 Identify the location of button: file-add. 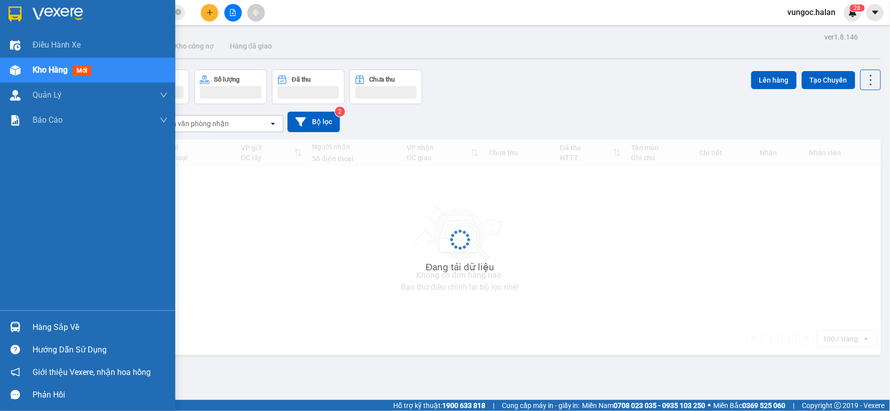
(233, 13).